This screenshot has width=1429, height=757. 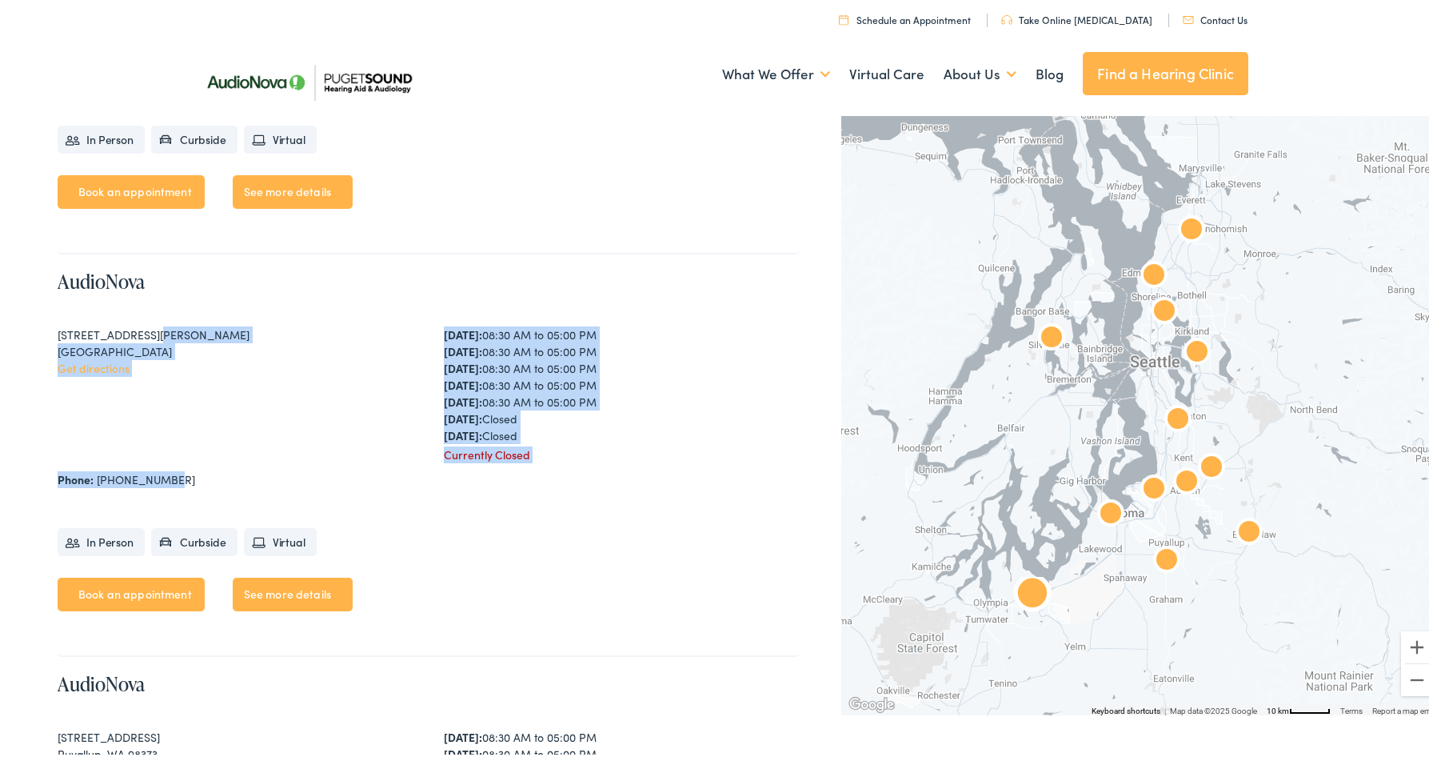 What do you see at coordinates (904, 16) in the screenshot?
I see `a: Schedule an Appointment` at bounding box center [904, 16].